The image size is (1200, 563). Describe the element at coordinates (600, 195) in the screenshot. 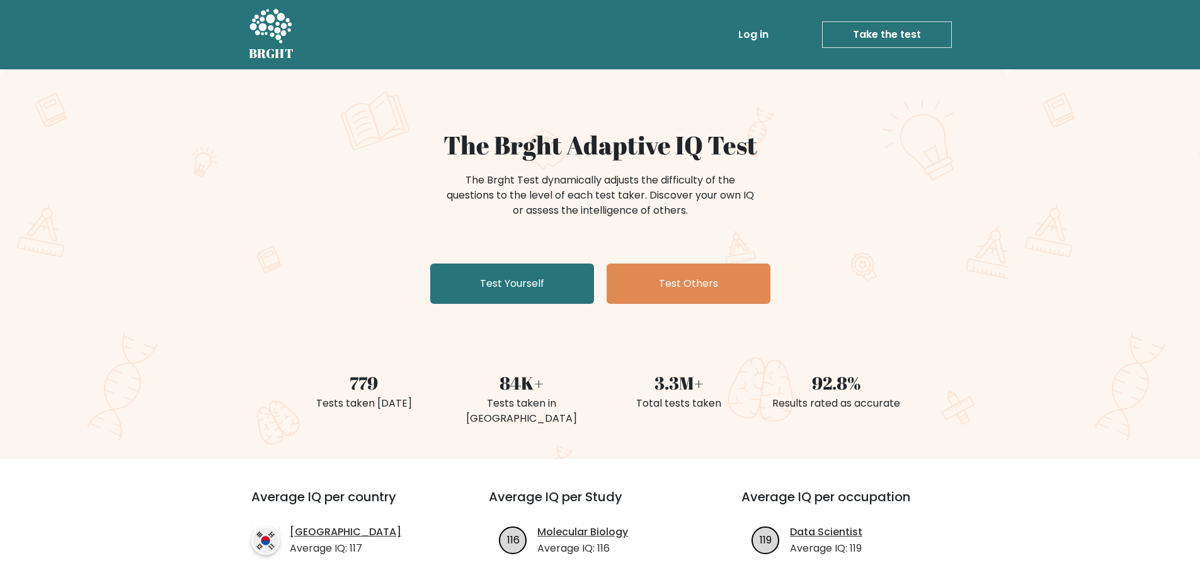

I see `div: The Brght Test dynamically adjusts the difficulty of the questions to the level of each test take...` at that location.